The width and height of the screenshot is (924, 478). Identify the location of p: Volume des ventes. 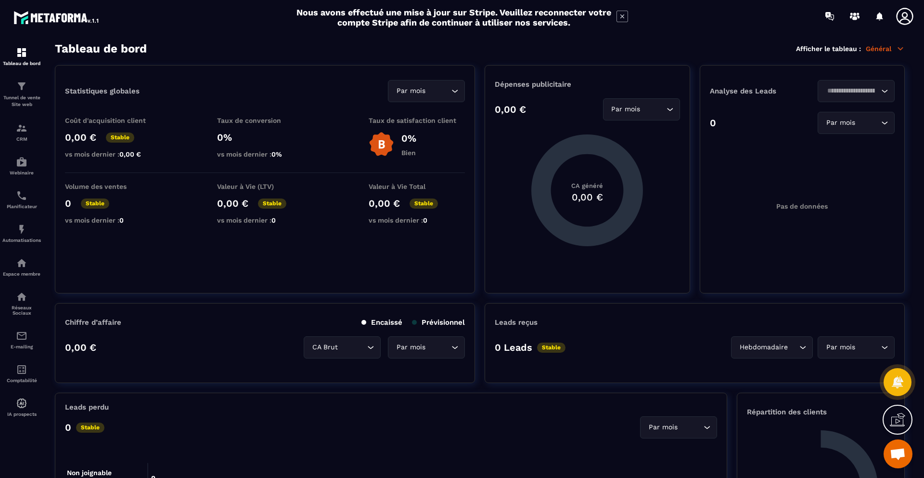
(113, 186).